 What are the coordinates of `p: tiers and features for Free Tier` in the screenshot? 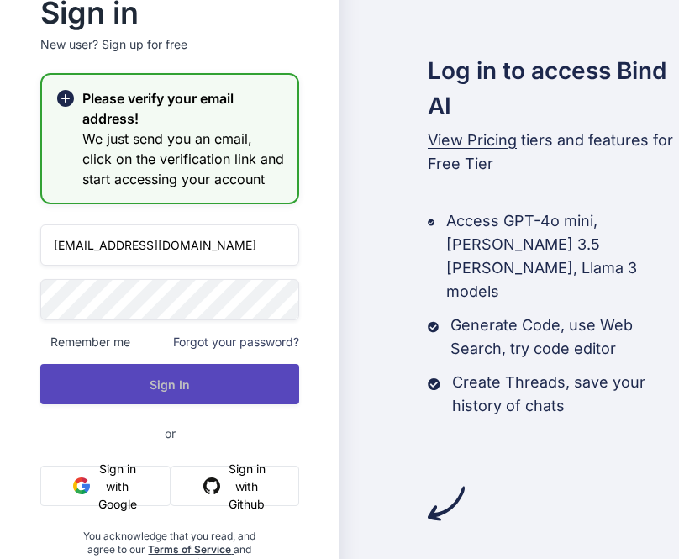 It's located at (553, 152).